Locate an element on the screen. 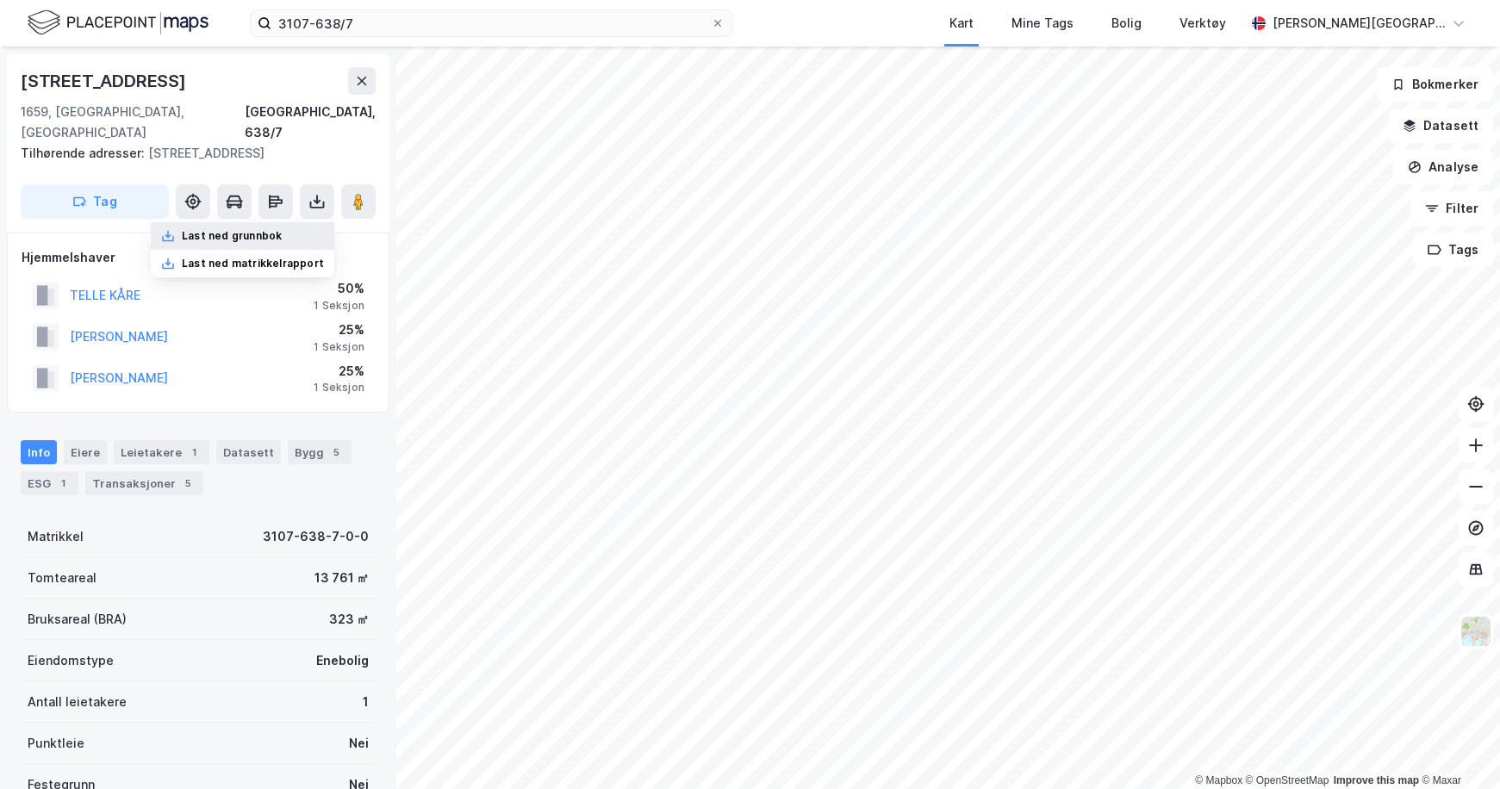 The height and width of the screenshot is (789, 1500). div: Kart is located at coordinates (961, 23).